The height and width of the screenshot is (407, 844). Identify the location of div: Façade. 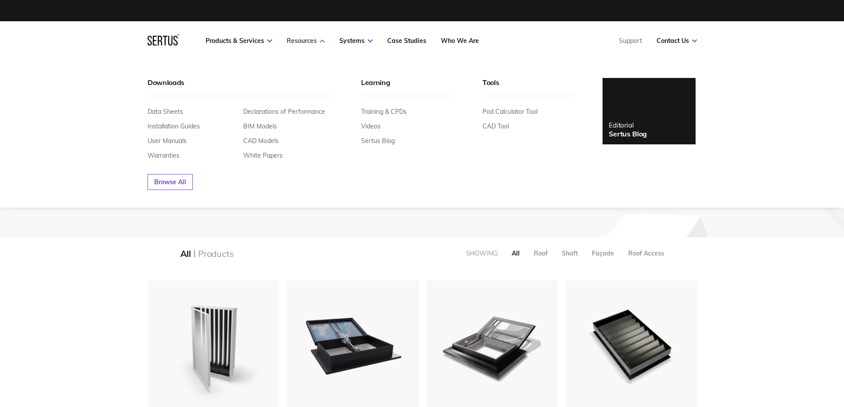
(603, 253).